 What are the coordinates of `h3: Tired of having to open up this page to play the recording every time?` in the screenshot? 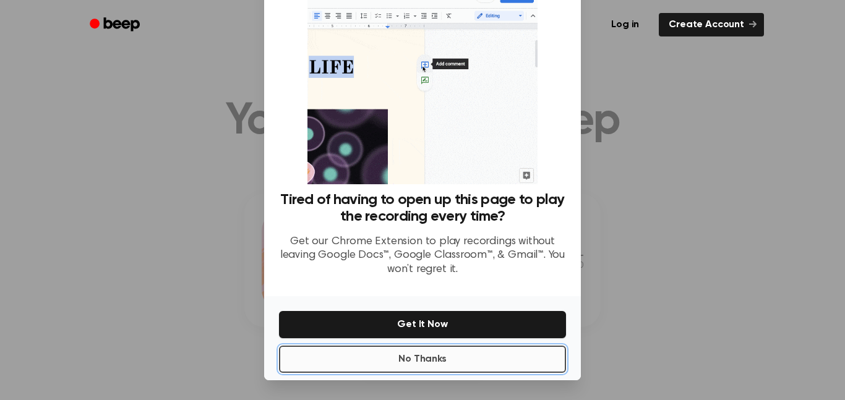 It's located at (422, 208).